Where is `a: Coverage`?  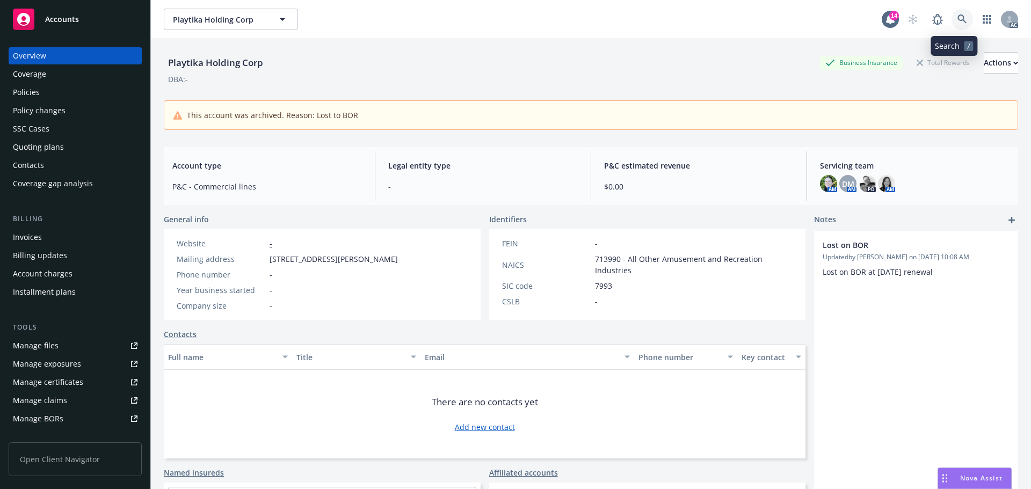
a: Coverage is located at coordinates (75, 74).